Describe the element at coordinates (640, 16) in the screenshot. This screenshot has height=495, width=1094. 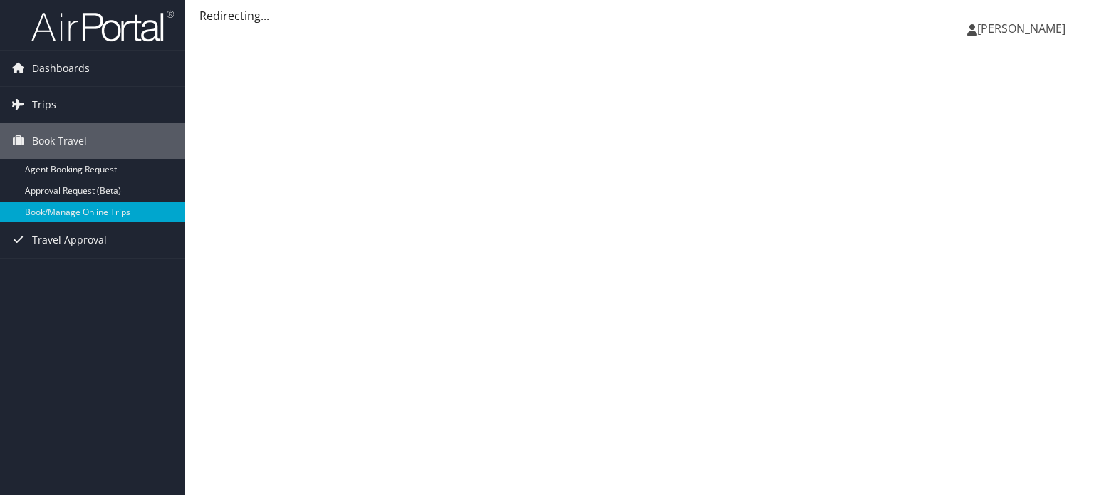
I see `div: Redirecting...` at that location.